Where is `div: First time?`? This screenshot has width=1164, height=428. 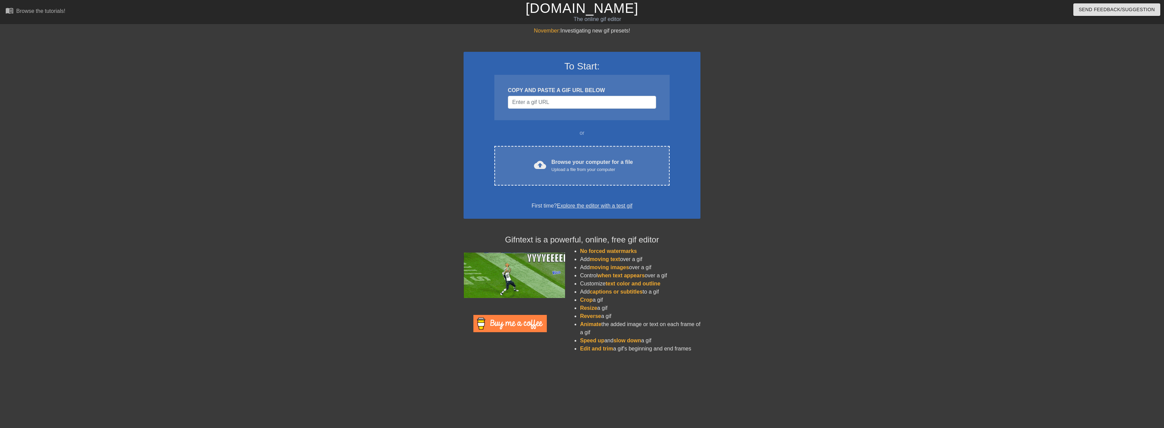
div: First time? is located at coordinates (582, 206).